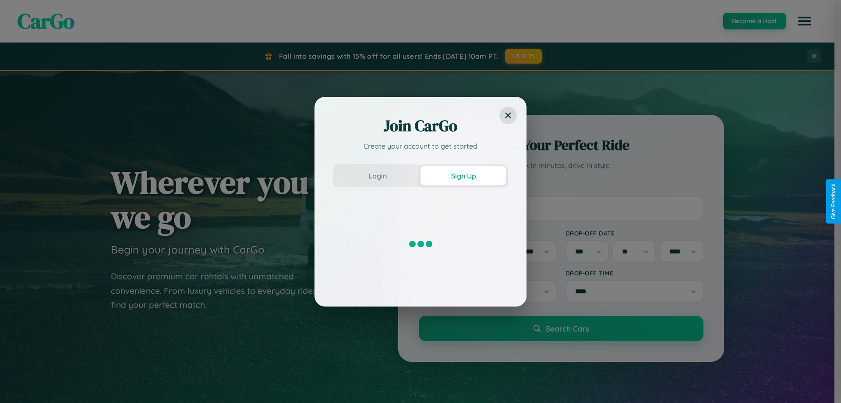  I want to click on h2: Join CarGo, so click(420, 126).